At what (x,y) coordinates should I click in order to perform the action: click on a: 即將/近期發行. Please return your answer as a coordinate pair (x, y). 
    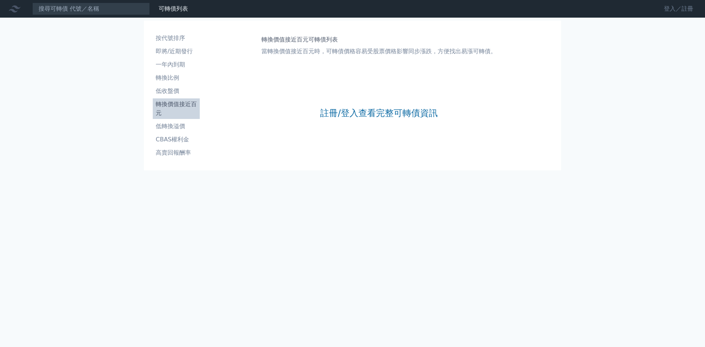
    Looking at the image, I should click on (176, 51).